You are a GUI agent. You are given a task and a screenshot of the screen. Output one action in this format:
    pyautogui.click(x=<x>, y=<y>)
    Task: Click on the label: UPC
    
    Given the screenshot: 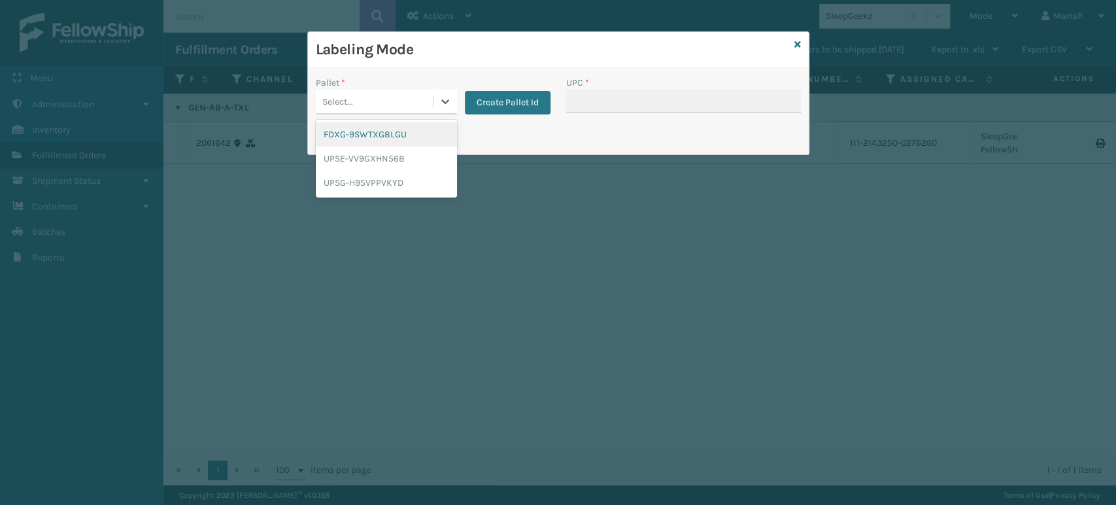 What is the action you would take?
    pyautogui.click(x=577, y=82)
    